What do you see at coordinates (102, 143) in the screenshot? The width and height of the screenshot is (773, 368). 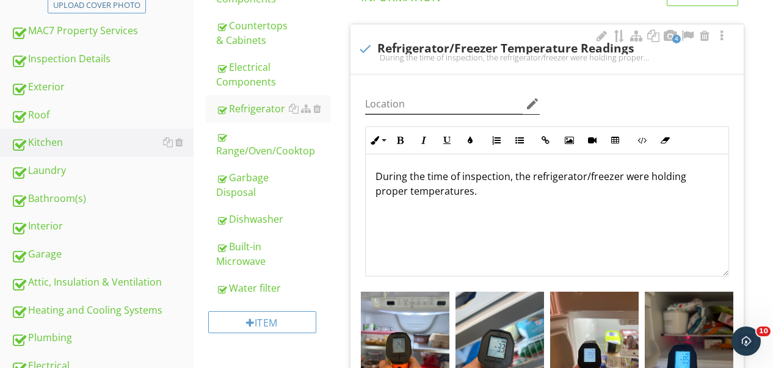 I see `div: Kitchen` at bounding box center [102, 143].